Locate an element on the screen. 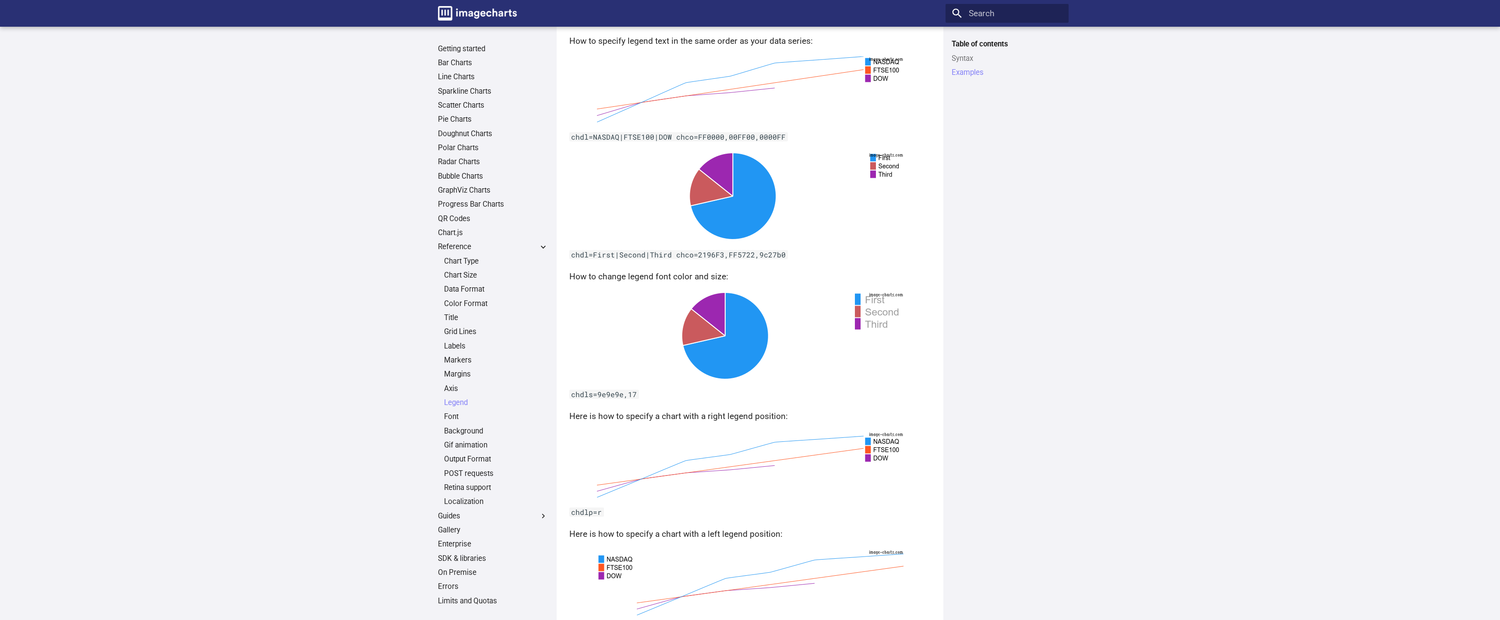 This screenshot has height=620, width=1500. a: QR Codes is located at coordinates (493, 219).